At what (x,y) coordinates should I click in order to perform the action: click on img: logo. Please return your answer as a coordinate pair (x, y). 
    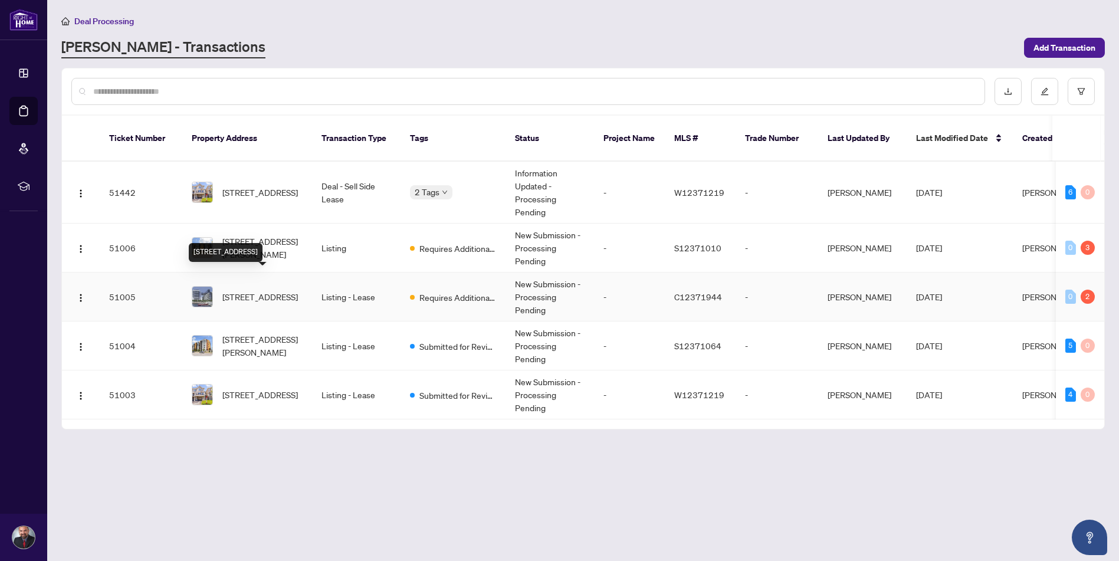
    Looking at the image, I should click on (24, 19).